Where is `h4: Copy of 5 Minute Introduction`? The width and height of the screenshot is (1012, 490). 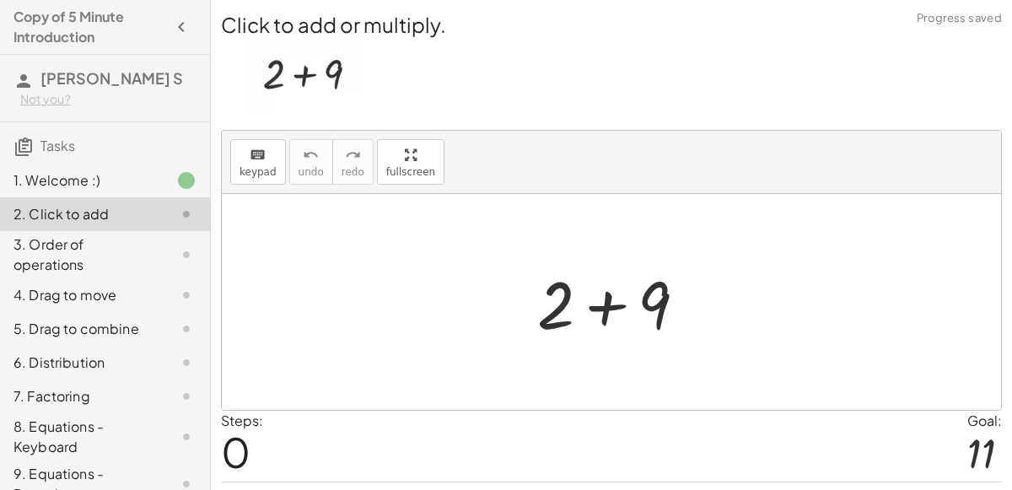
h4: Copy of 5 Minute Introduction is located at coordinates (89, 27).